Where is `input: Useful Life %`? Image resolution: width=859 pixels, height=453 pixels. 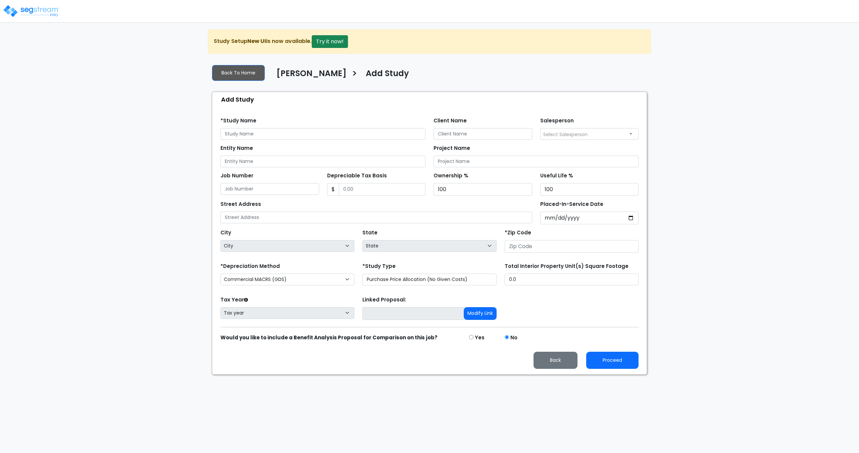 input: Useful Life % is located at coordinates (590, 190).